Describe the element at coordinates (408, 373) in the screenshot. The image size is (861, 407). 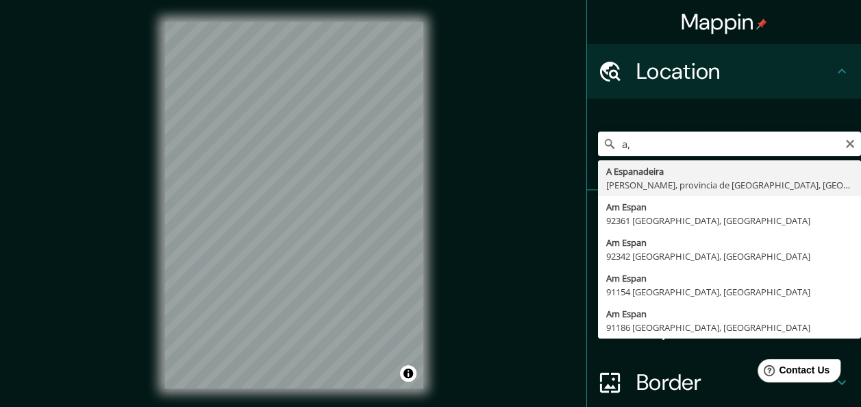
I see `button: Toggle attribution` at that location.